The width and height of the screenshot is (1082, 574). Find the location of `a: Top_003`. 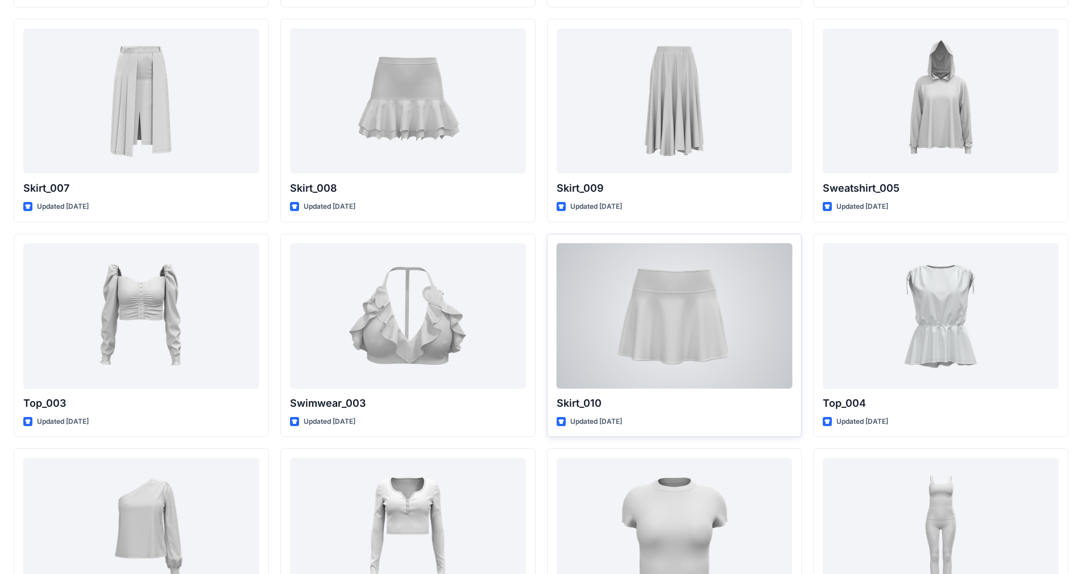

a: Top_003 is located at coordinates (141, 315).